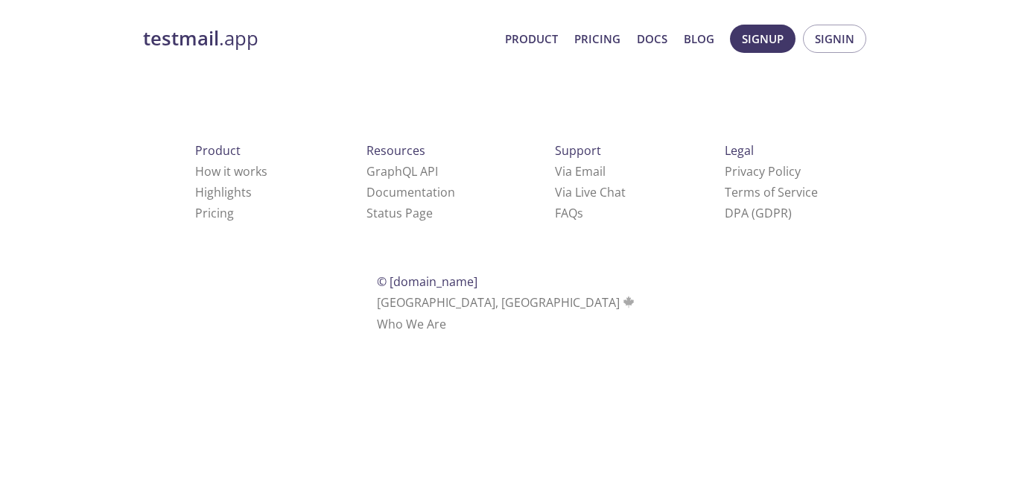  I want to click on a: Highlights, so click(223, 192).